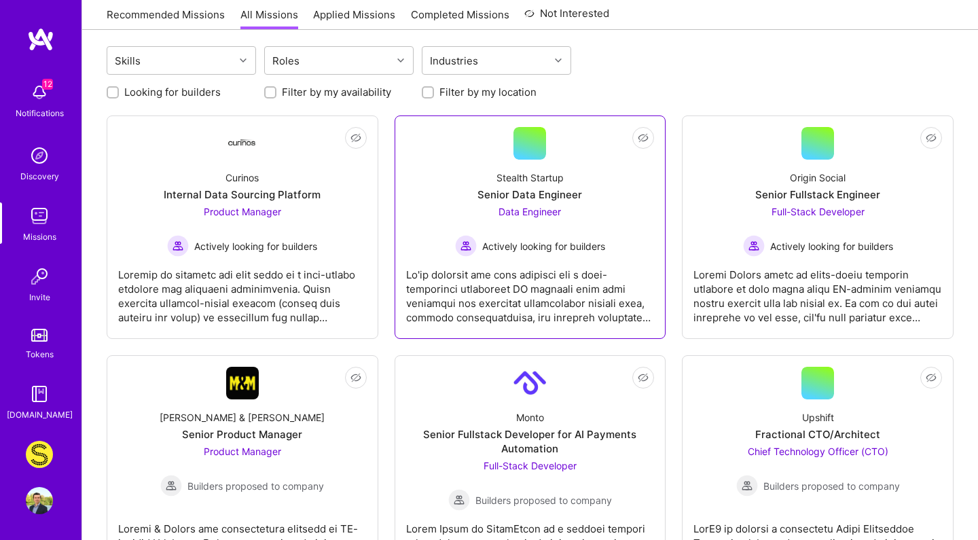  I want to click on img: User Avatar, so click(39, 501).